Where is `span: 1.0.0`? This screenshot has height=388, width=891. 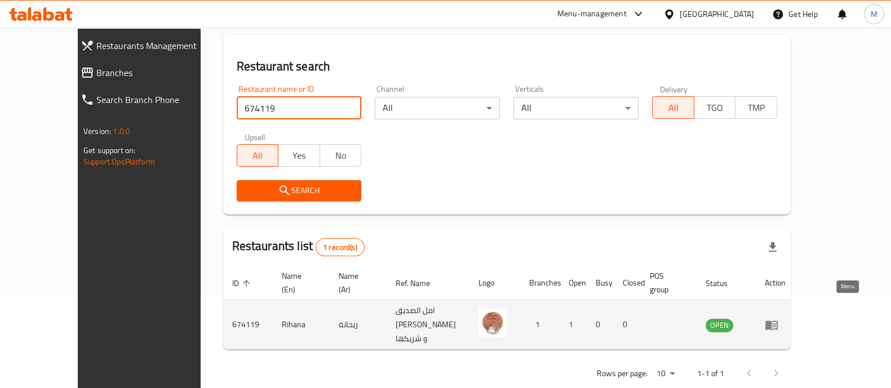
span: 1.0.0 is located at coordinates (121, 131).